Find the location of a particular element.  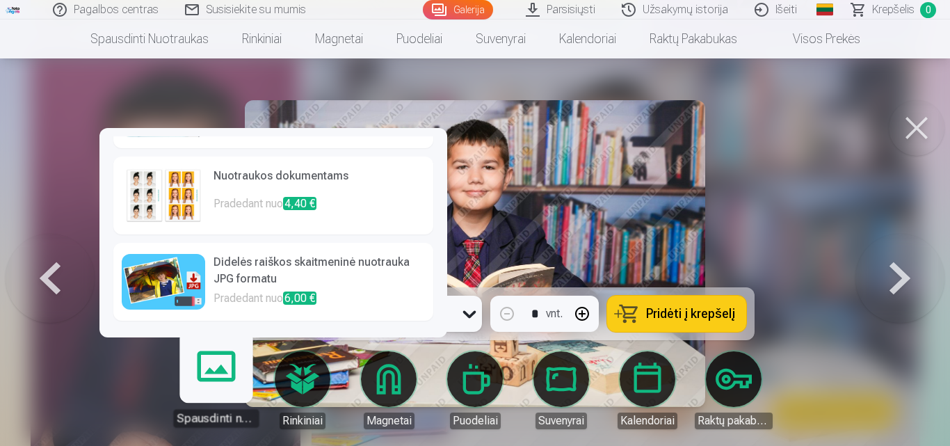

div: Suvenyrai is located at coordinates (561, 421).